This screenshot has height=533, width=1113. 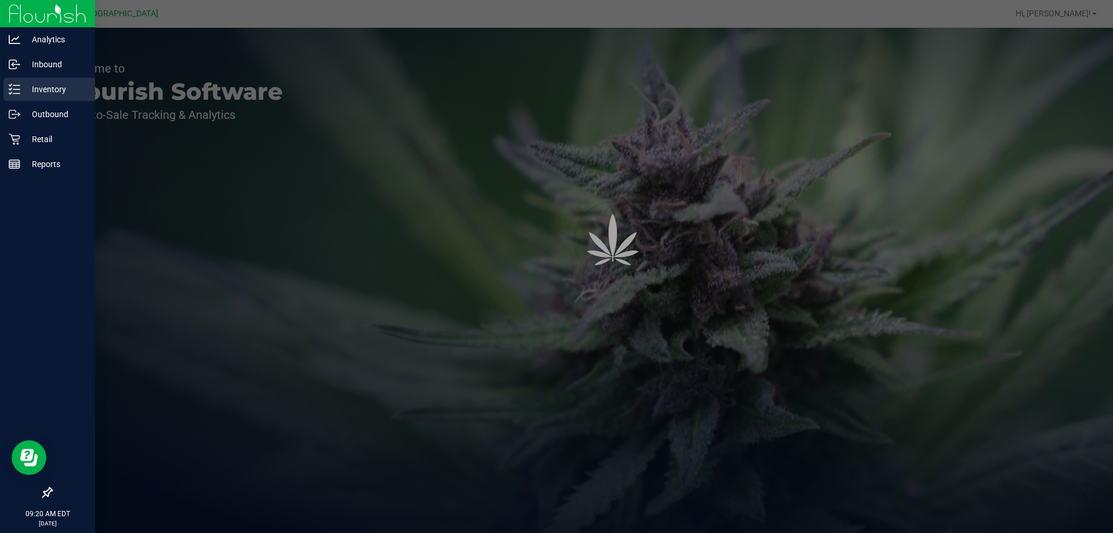 I want to click on p: Reports, so click(x=55, y=164).